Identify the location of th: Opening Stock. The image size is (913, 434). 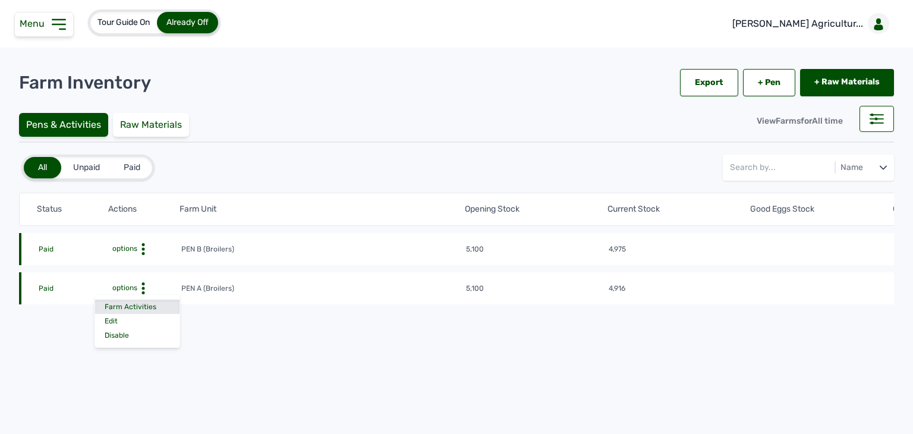
(536, 209).